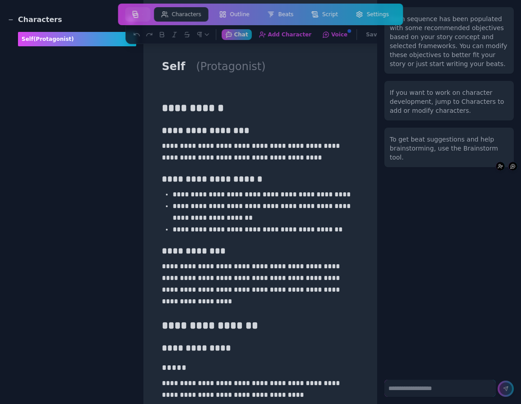  What do you see at coordinates (234, 14) in the screenshot?
I see `button: Outline` at bounding box center [234, 14].